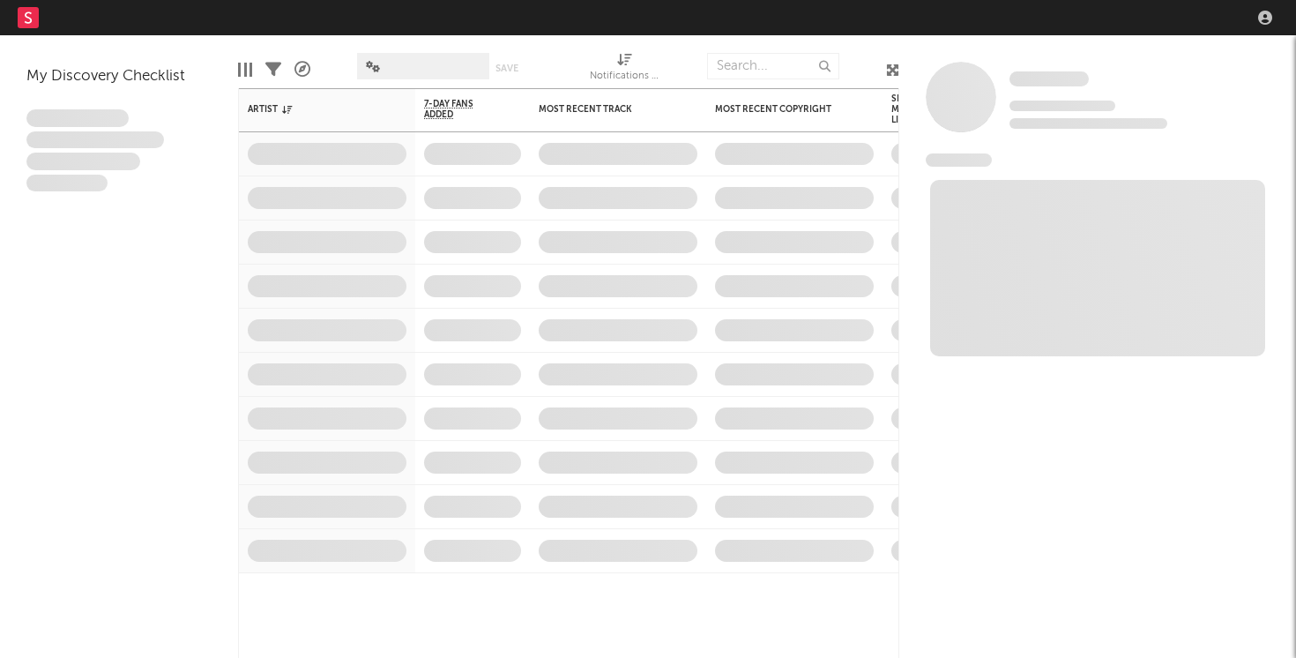  I want to click on span: Some Artist, so click(1049, 78).